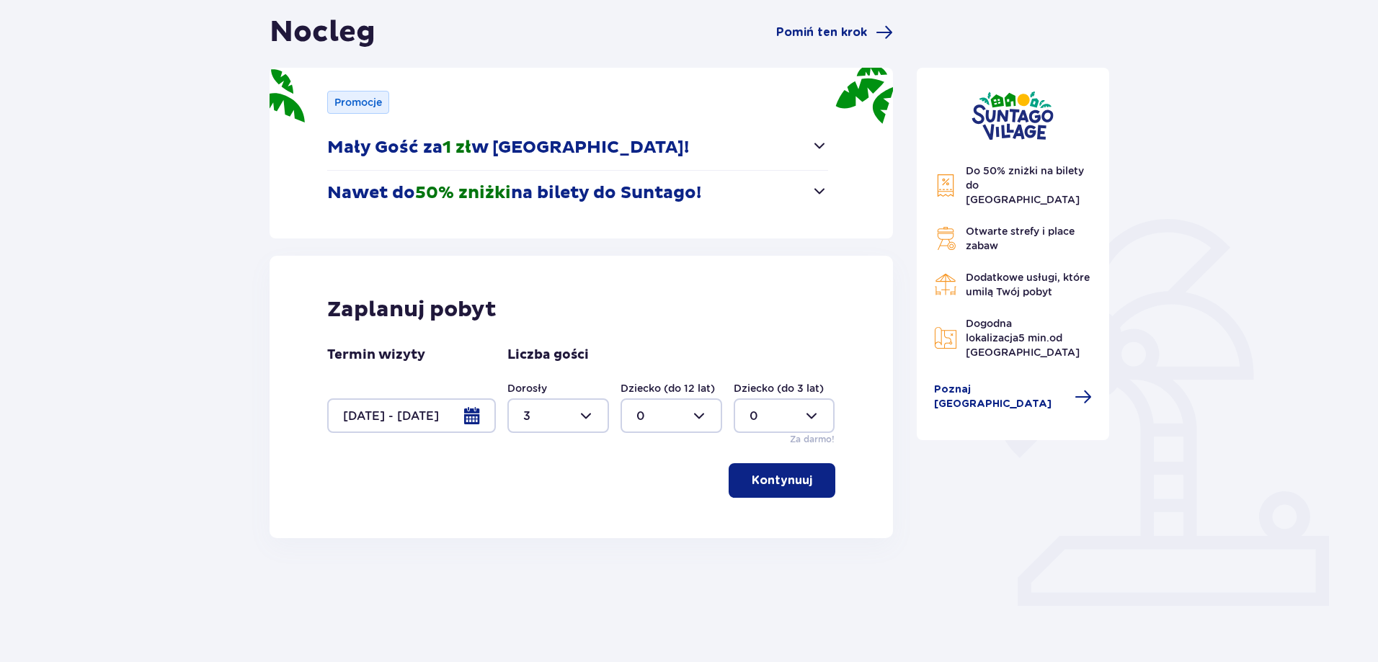 This screenshot has height=662, width=1378. I want to click on h1: Nocleg, so click(322, 32).